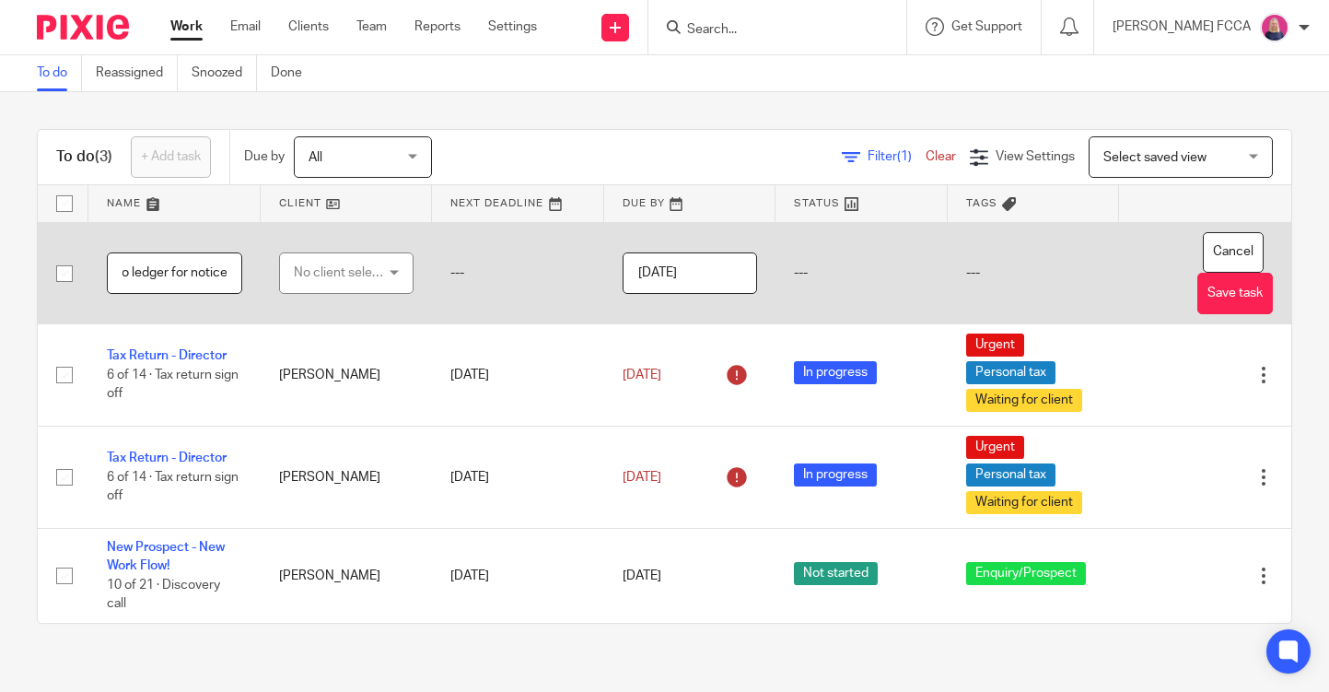 This screenshot has height=692, width=1329. I want to click on a: Reports, so click(438, 27).